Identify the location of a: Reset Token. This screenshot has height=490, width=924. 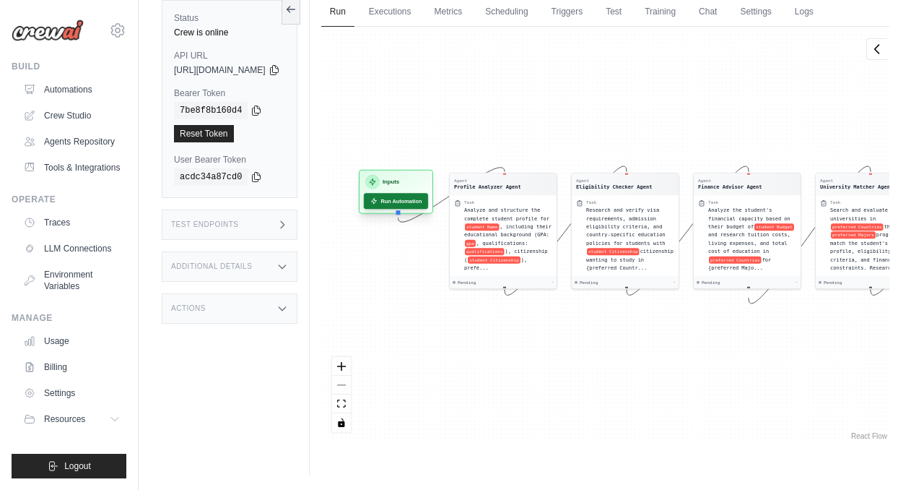
(204, 134).